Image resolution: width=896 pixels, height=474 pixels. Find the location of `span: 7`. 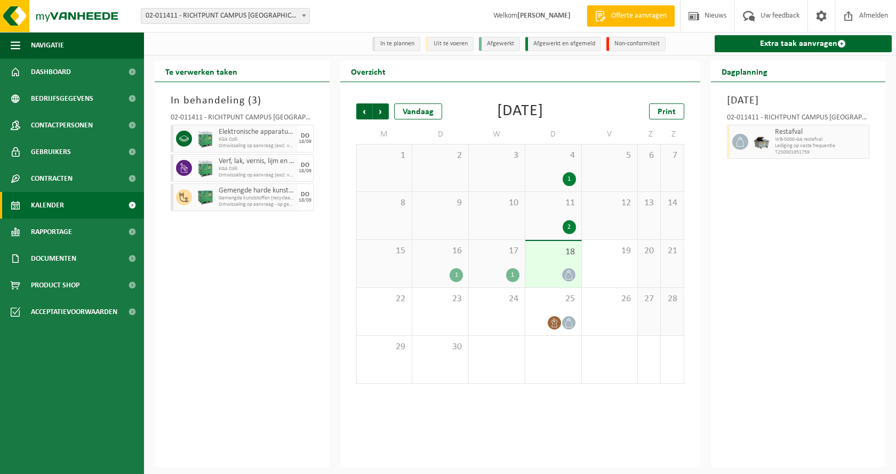

span: 7 is located at coordinates (672, 156).